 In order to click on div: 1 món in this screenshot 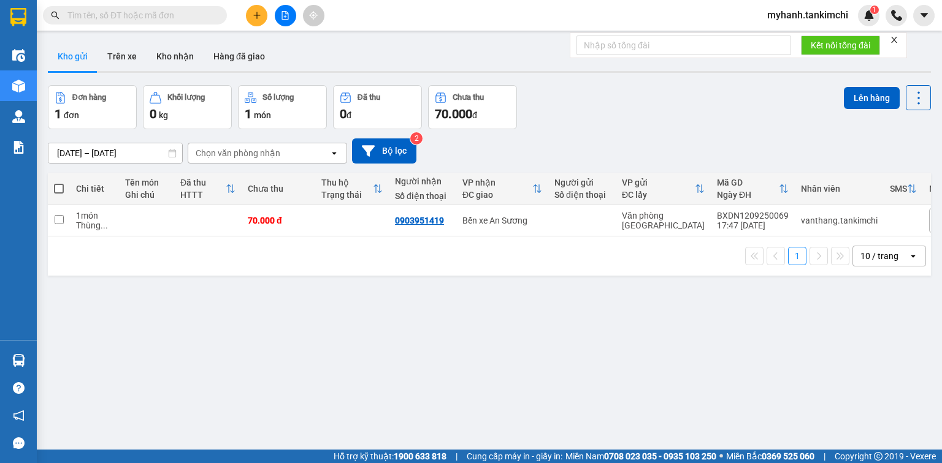, I will do `click(94, 216)`.